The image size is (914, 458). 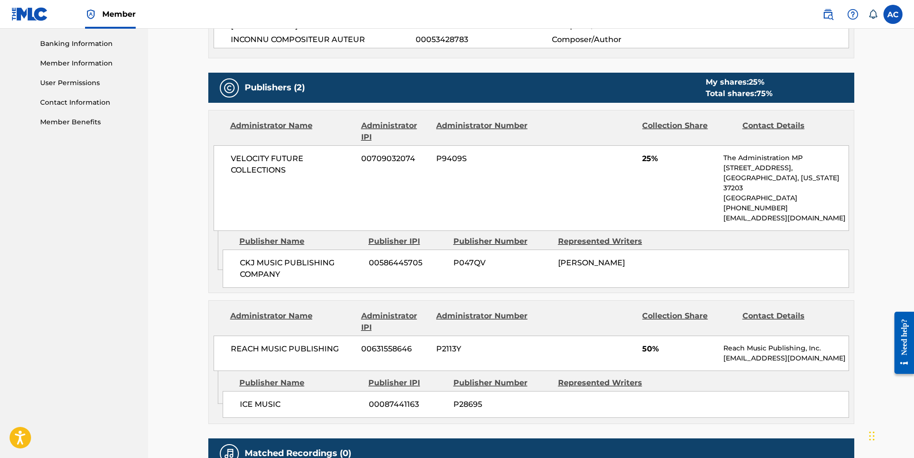 What do you see at coordinates (323, 40) in the screenshot?
I see `span: INCONNU COMPOSITEUR AUTEUR` at bounding box center [323, 40].